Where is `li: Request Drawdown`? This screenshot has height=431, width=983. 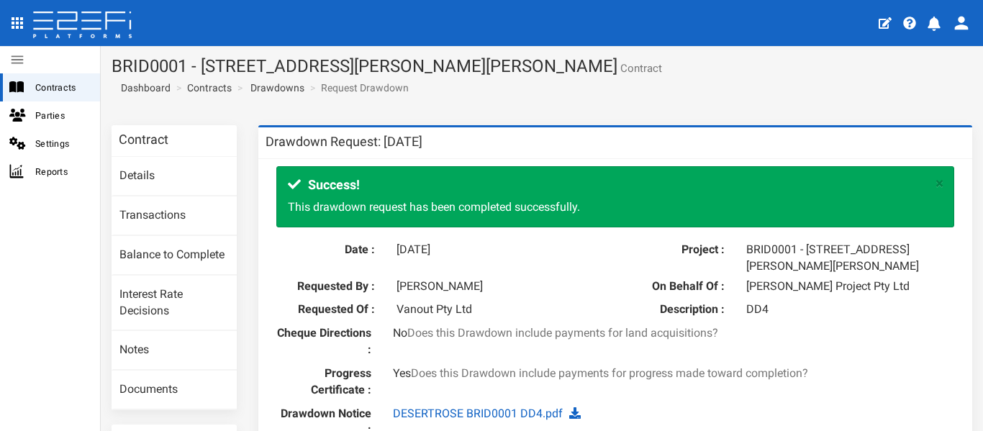 li: Request Drawdown is located at coordinates (358, 88).